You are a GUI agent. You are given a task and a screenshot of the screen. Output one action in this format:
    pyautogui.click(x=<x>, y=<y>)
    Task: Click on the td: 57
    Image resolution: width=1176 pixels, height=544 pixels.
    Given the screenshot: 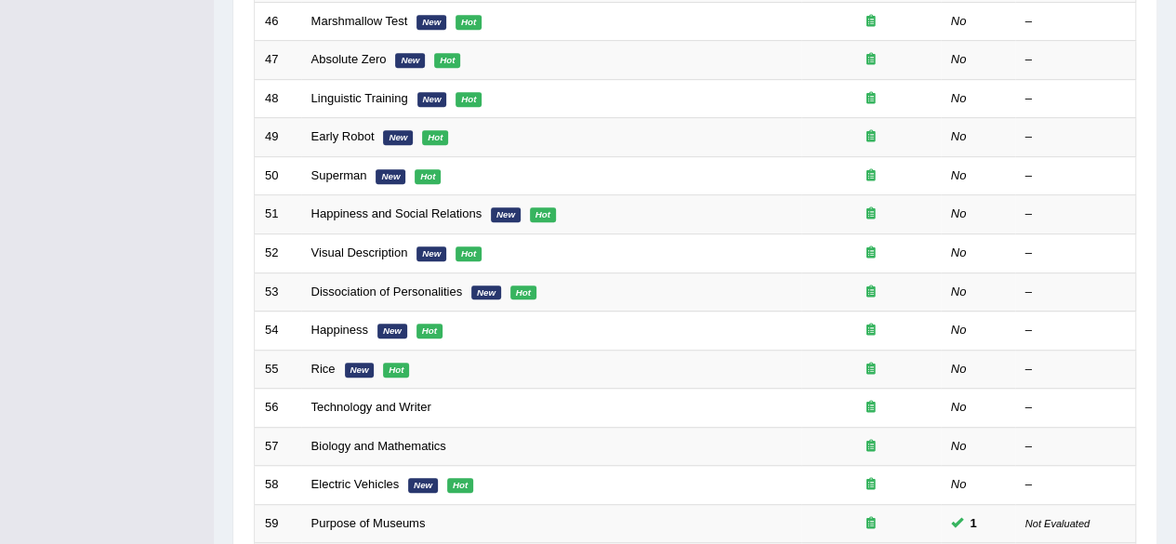 What is the action you would take?
    pyautogui.click(x=278, y=446)
    